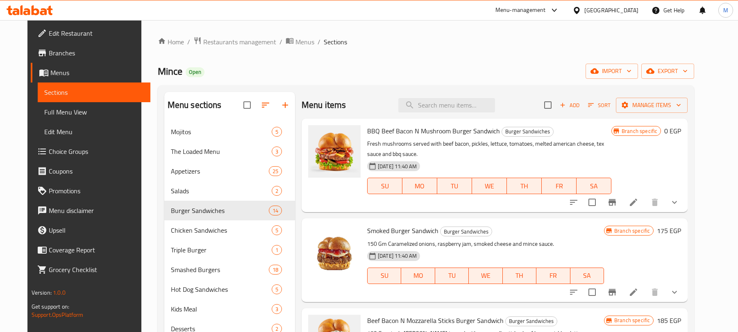 The image size is (738, 332). I want to click on span: 5, so click(277, 289).